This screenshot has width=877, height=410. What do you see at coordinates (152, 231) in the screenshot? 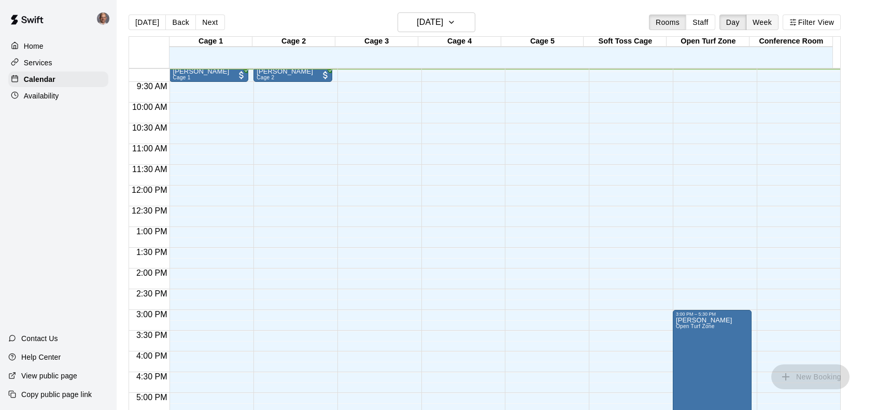
I see `span: 1:00 PM` at bounding box center [152, 231].